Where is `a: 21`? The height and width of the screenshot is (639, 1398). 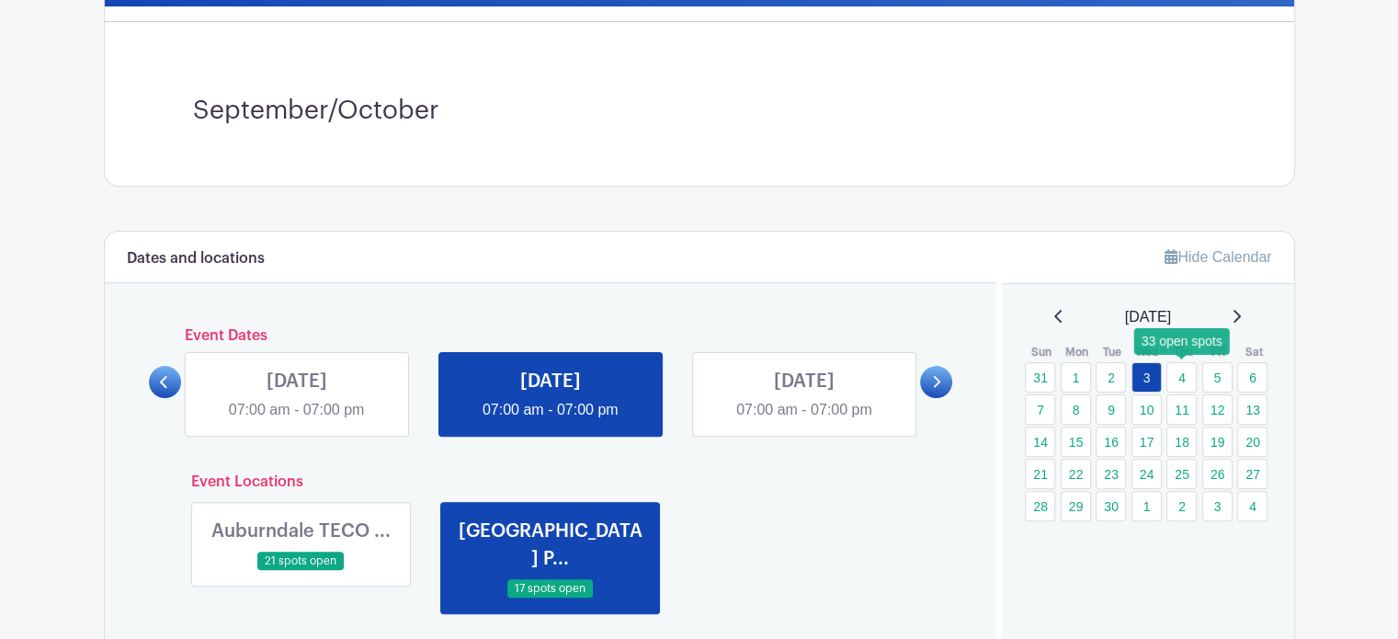
a: 21 is located at coordinates (1040, 473).